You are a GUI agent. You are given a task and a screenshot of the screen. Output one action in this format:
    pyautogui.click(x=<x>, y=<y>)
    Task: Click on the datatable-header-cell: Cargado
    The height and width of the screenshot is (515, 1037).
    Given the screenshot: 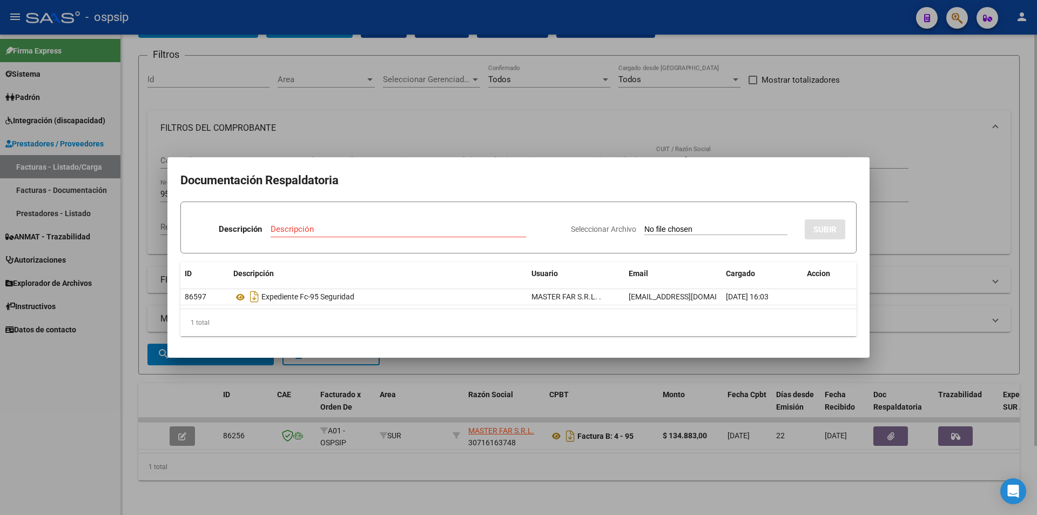 What is the action you would take?
    pyautogui.click(x=762, y=273)
    